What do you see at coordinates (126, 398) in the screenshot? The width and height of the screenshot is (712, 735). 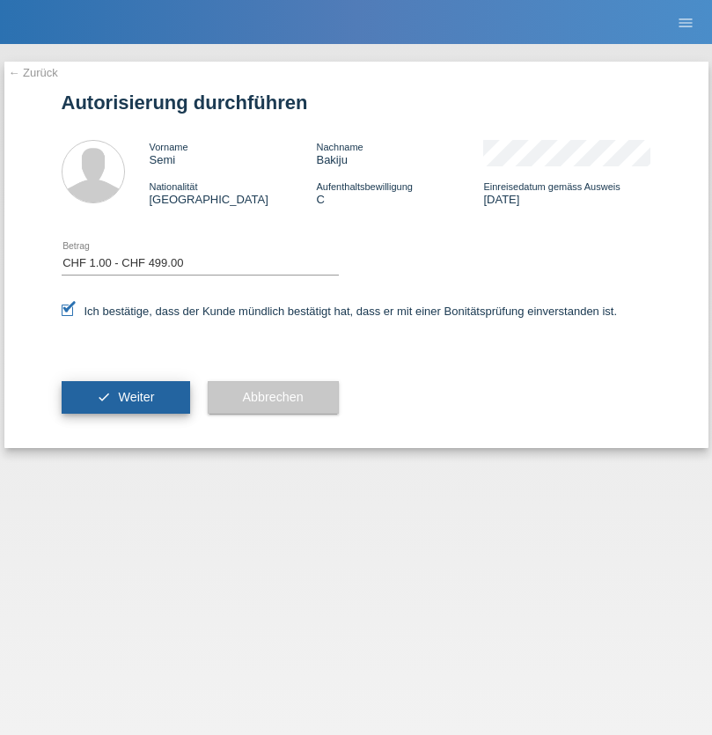 I see `button: check Weiter` at bounding box center [126, 398].